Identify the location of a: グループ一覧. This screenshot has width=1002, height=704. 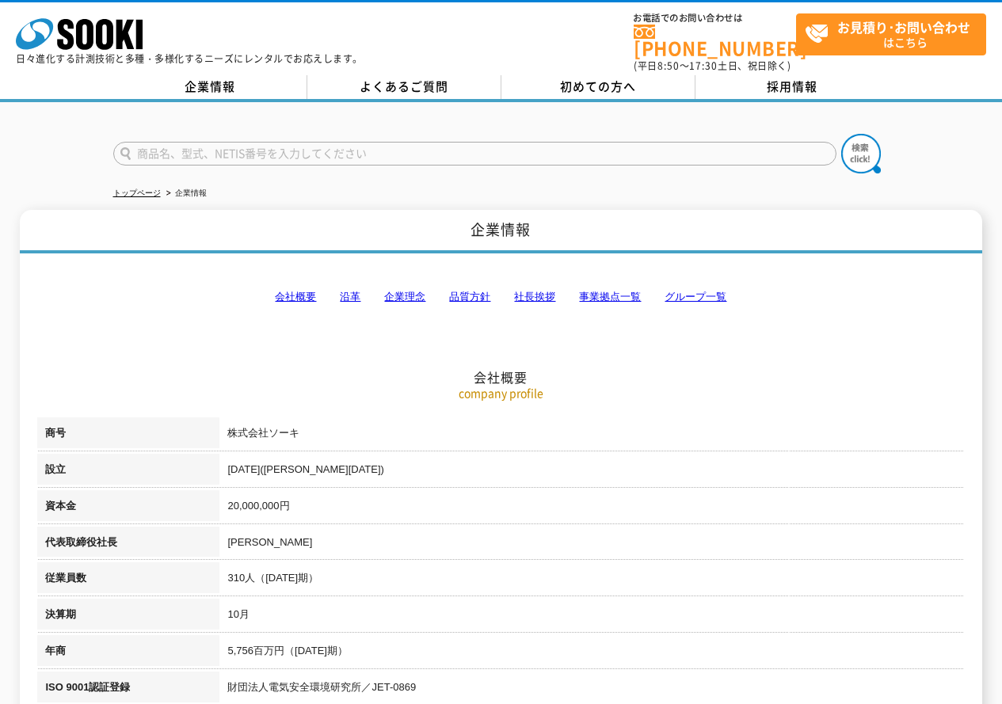
(695, 296).